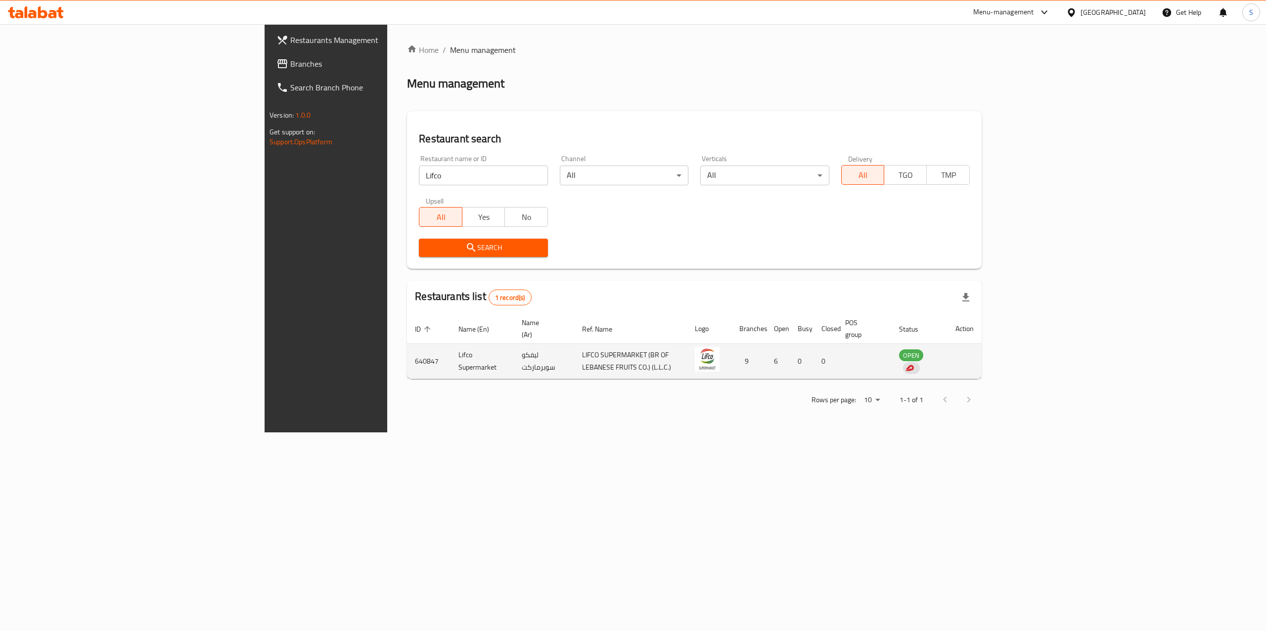 The height and width of the screenshot is (631, 1266). I want to click on img: delivery hero logo, so click(909, 368).